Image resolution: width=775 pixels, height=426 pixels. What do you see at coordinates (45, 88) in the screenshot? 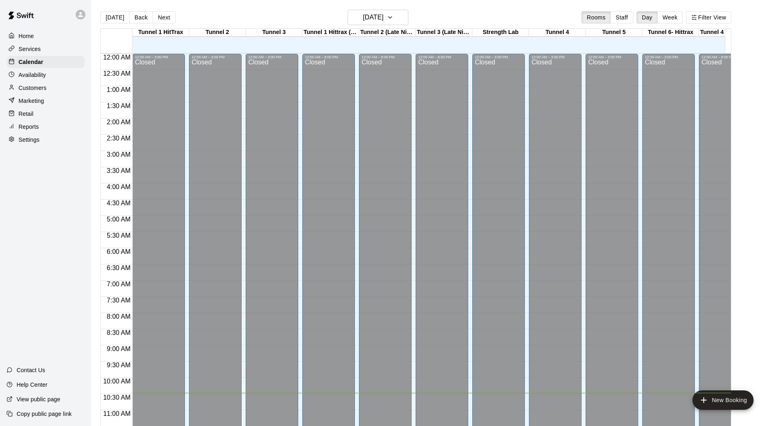
I see `a: Customers` at bounding box center [45, 88].